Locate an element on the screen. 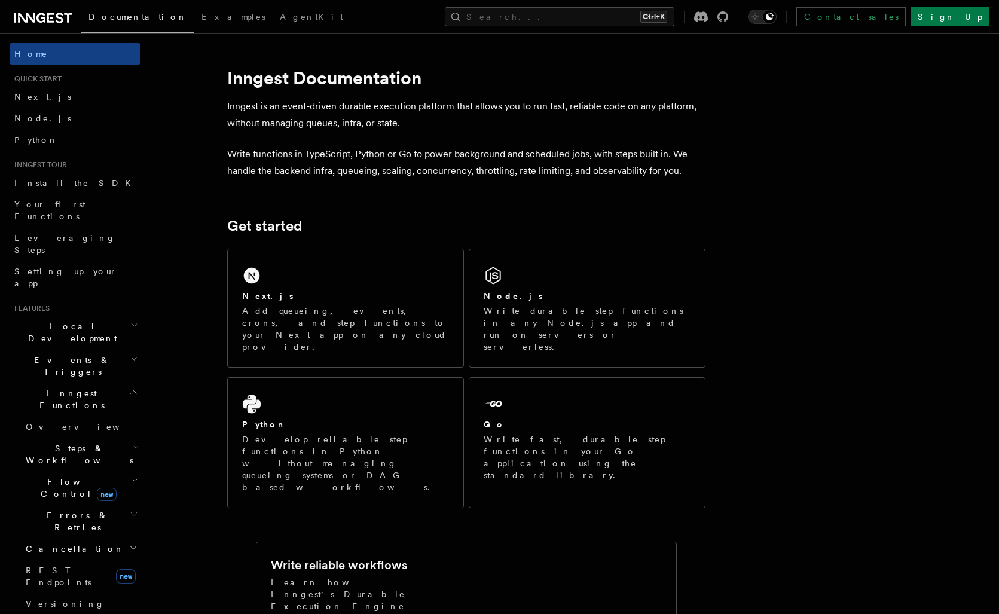 This screenshot has height=614, width=999. span: Next.js is located at coordinates (42, 97).